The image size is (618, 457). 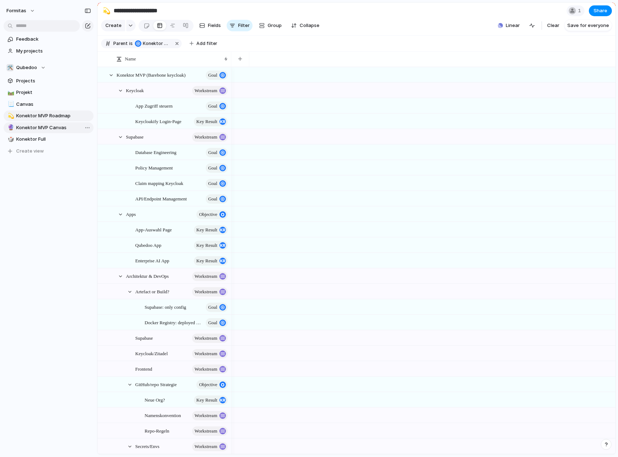 What do you see at coordinates (49, 92) in the screenshot?
I see `div: 🛤️Projekt` at bounding box center [49, 92].